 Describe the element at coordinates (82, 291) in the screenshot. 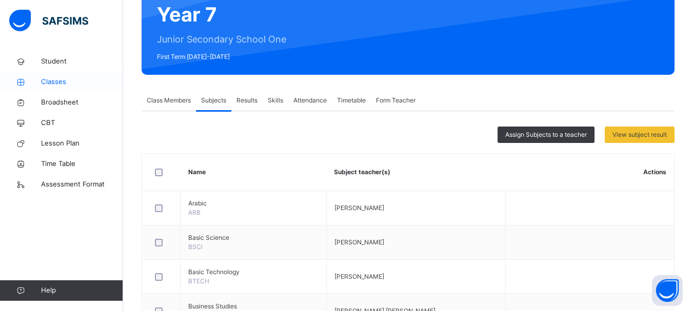

I see `span: Help` at that location.